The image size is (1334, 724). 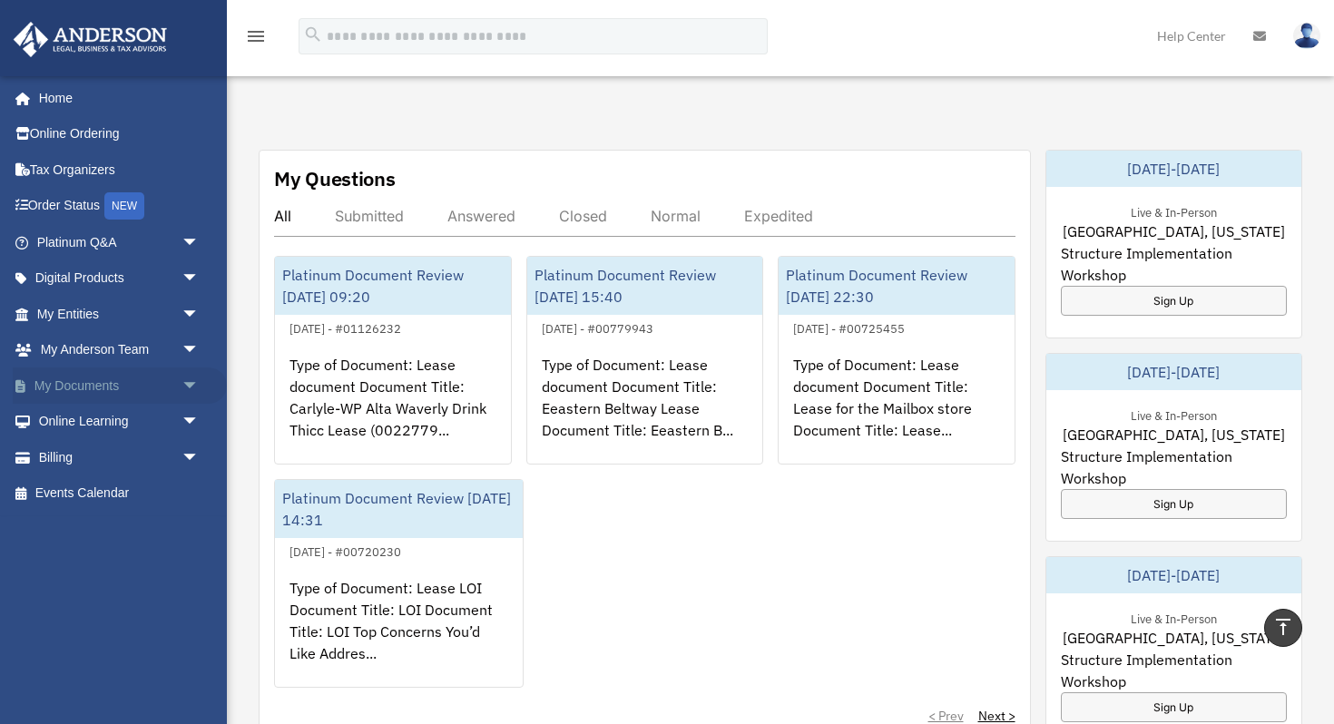 I want to click on a: My Documentsarrow_drop_down, so click(x=120, y=386).